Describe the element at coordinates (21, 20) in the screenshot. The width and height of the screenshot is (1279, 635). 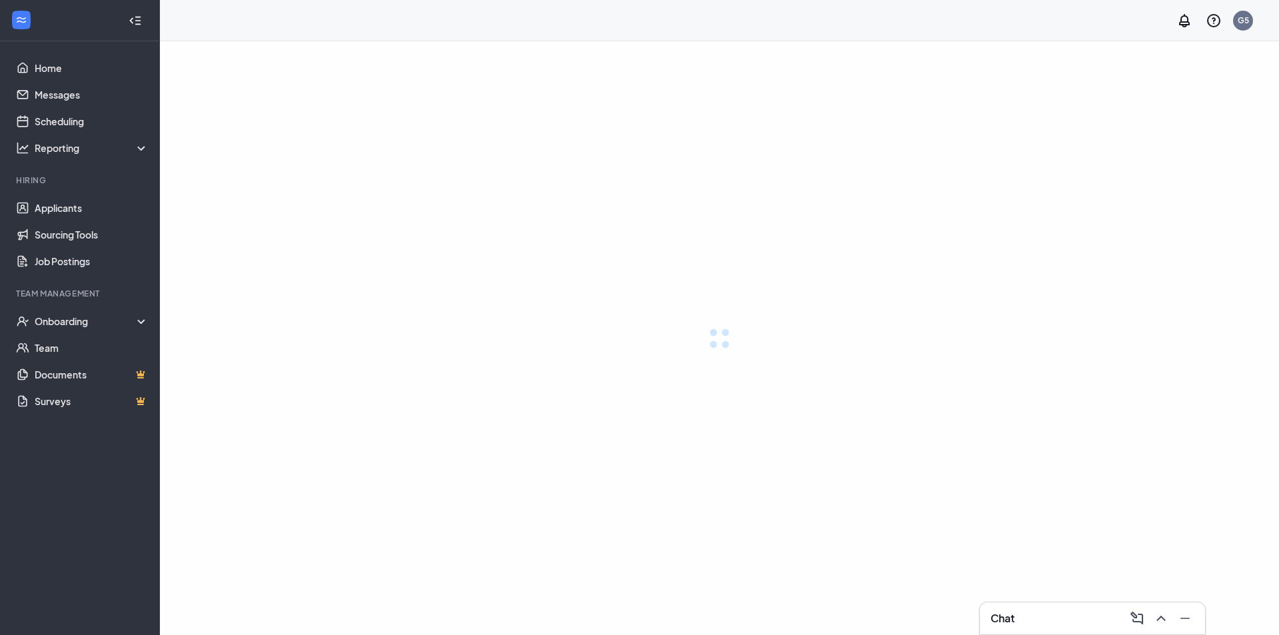
I see `svg: WorkstreamLogo` at that location.